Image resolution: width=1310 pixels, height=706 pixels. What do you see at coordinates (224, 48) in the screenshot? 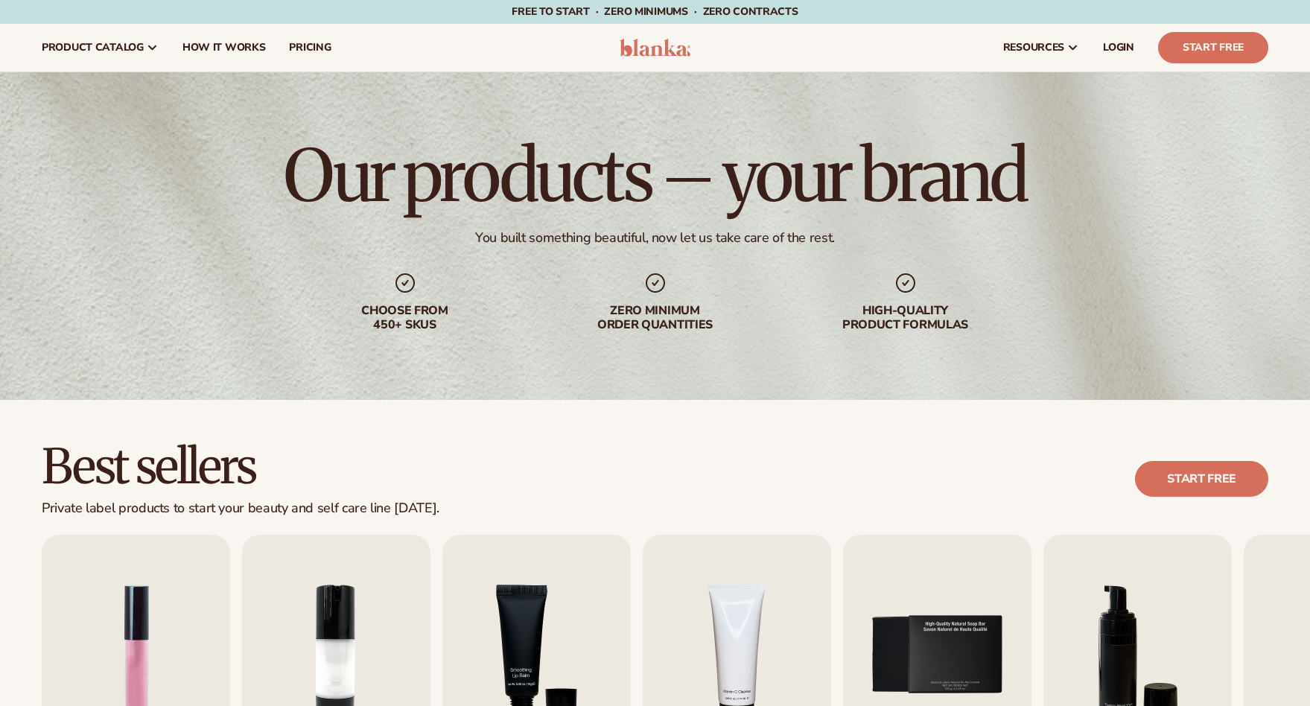
I see `a: How It Works` at bounding box center [224, 48].